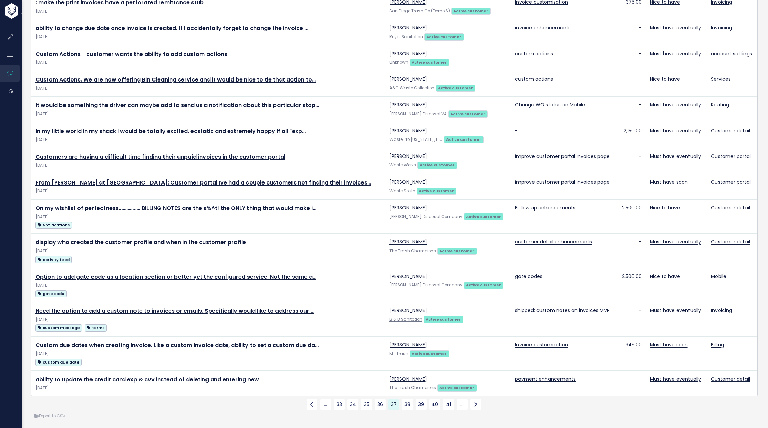  What do you see at coordinates (562, 182) in the screenshot?
I see `a: improve customer portal invoices page` at bounding box center [562, 182].